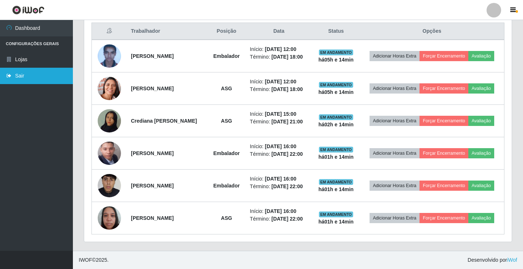 The width and height of the screenshot is (523, 269). I want to click on img: 1755289367859.jpeg, so click(109, 121).